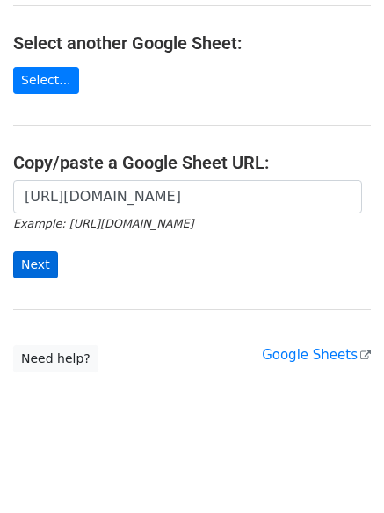  I want to click on a: Need help?, so click(55, 359).